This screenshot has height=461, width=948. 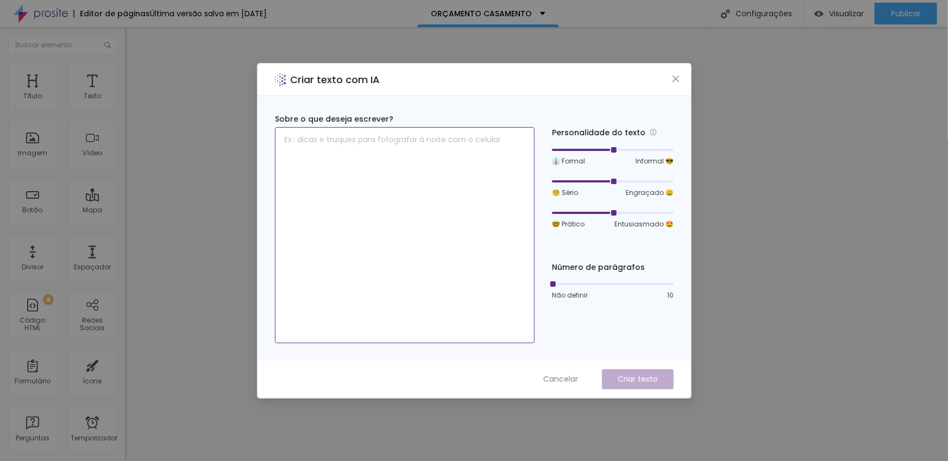 What do you see at coordinates (115, 14) in the screenshot?
I see `font: Editor de páginas` at bounding box center [115, 14].